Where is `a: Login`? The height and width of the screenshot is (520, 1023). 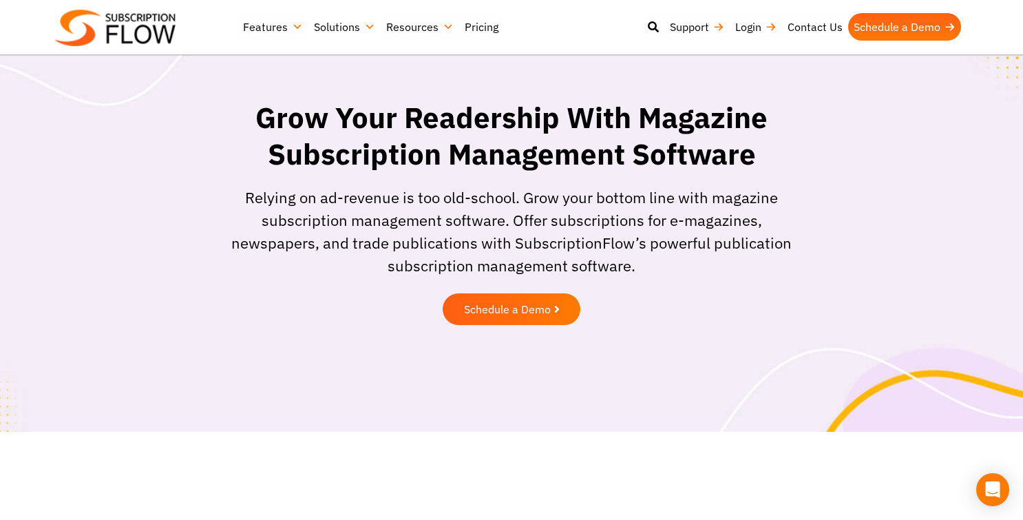 a: Login is located at coordinates (756, 27).